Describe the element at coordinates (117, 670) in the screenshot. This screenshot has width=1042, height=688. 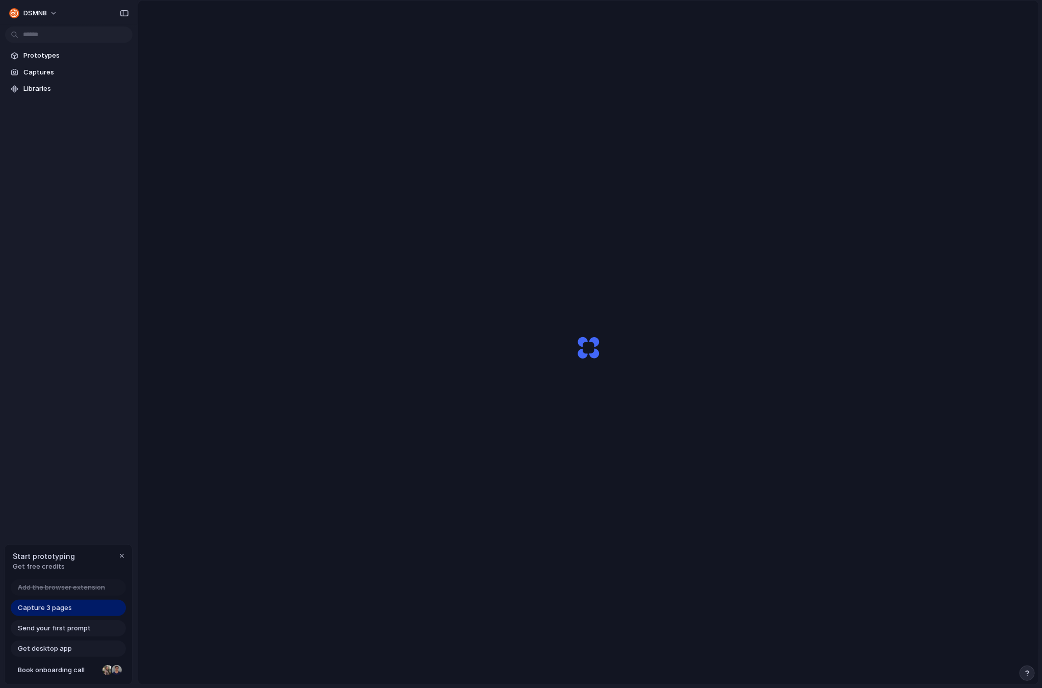
I see `div: Christian Iacullo` at that location.